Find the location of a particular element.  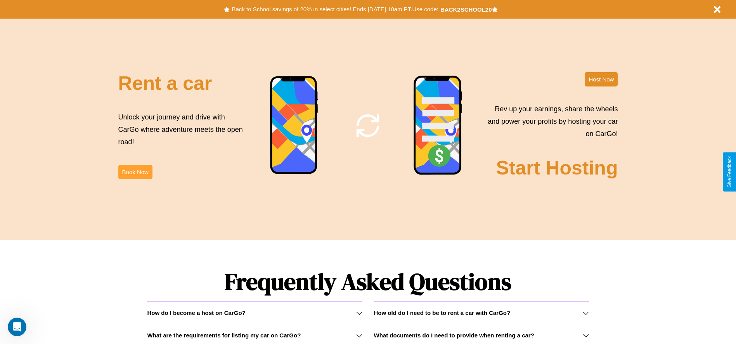

p: Rev up your earnings, share the wheels and power your profits by hosting your car on CarGo! is located at coordinates (550, 121).